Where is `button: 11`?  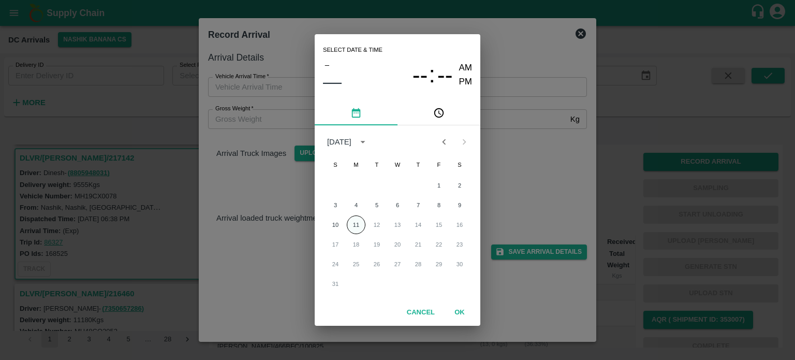 button: 11 is located at coordinates (356, 225).